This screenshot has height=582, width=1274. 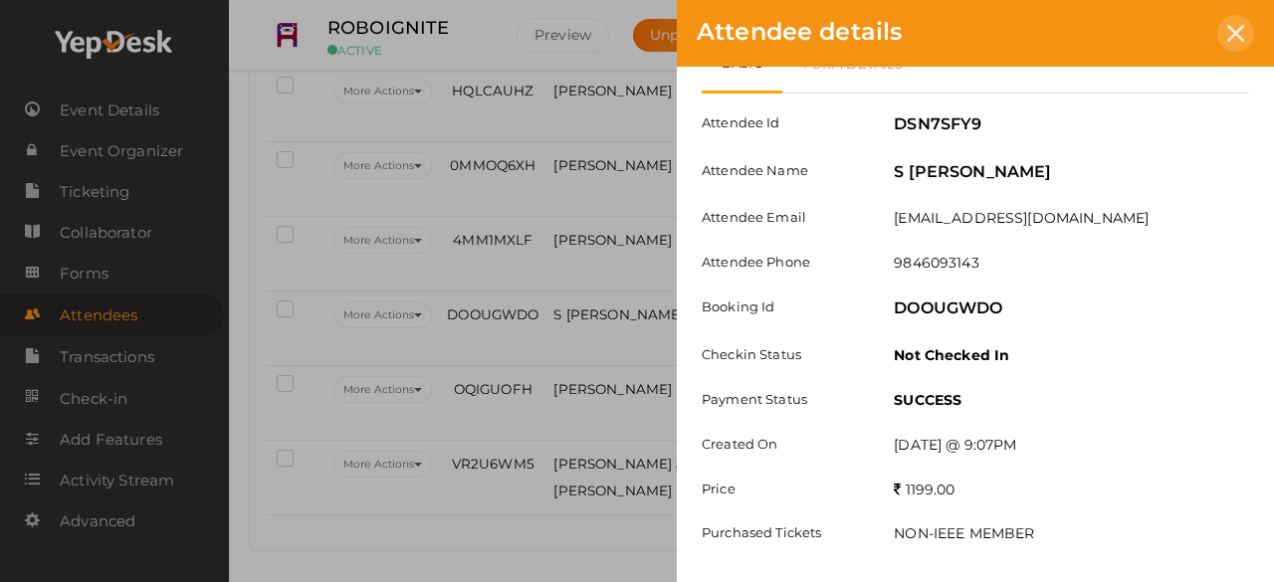 What do you see at coordinates (782, 307) in the screenshot?
I see `label: Booking Id` at bounding box center [782, 307].